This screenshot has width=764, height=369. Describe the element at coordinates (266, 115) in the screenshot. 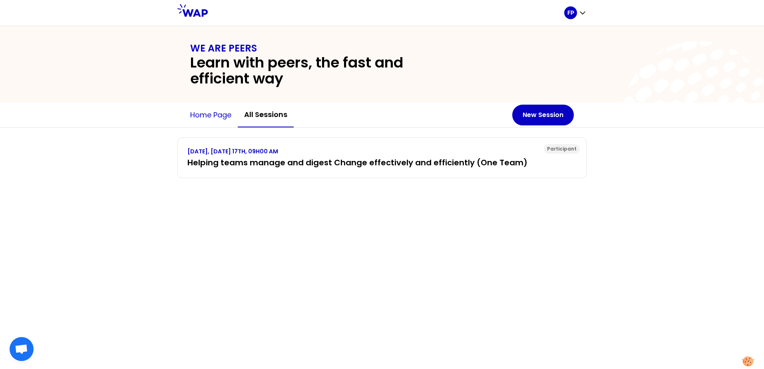

I see `button: All sessions` at that location.